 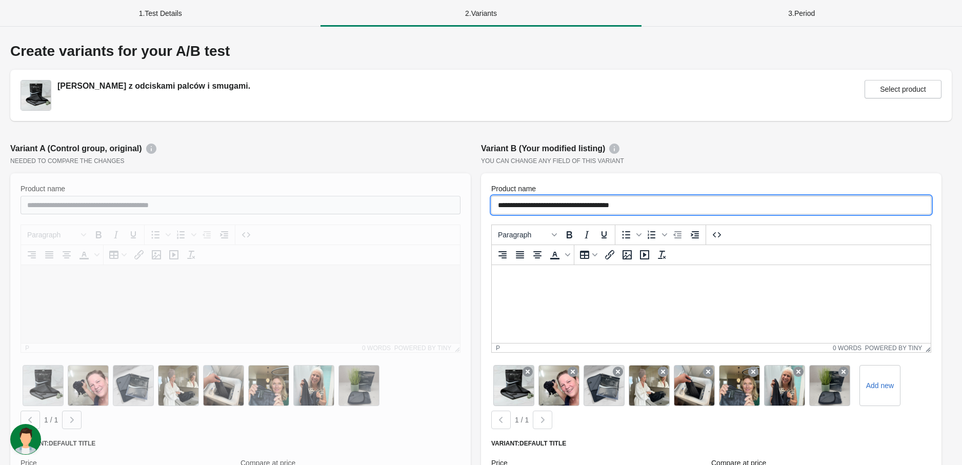 What do you see at coordinates (926, 348) in the screenshot?
I see `div: Resize` at bounding box center [926, 348].